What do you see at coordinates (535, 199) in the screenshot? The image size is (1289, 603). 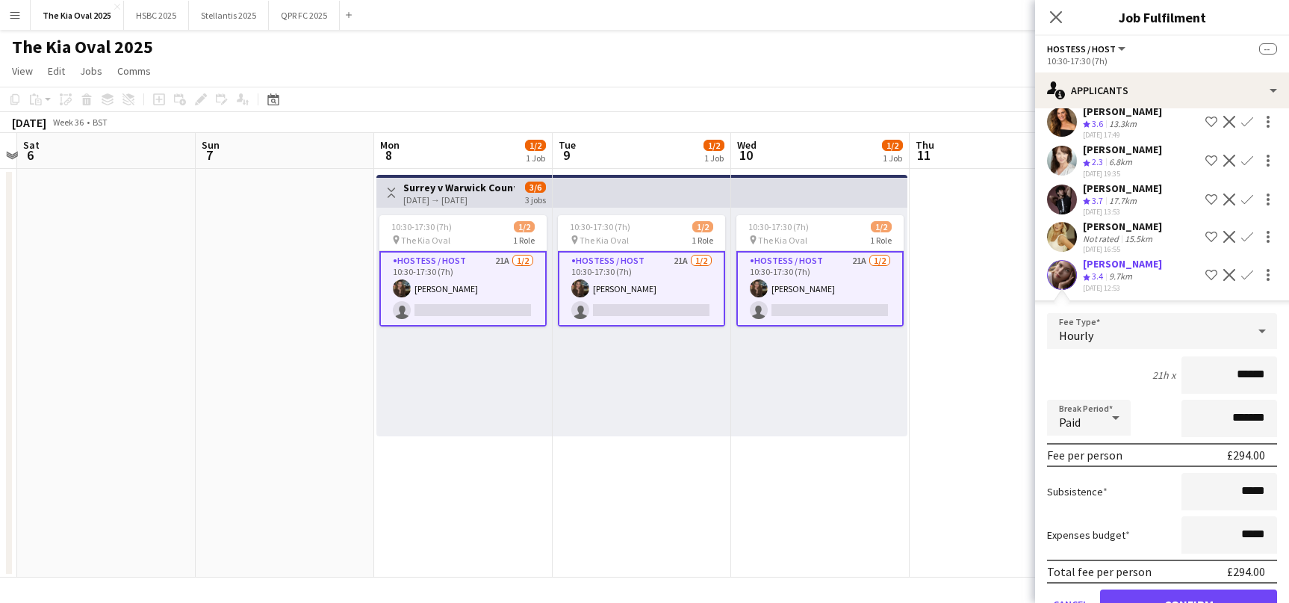 I see `div: 3 jobs` at bounding box center [535, 199].